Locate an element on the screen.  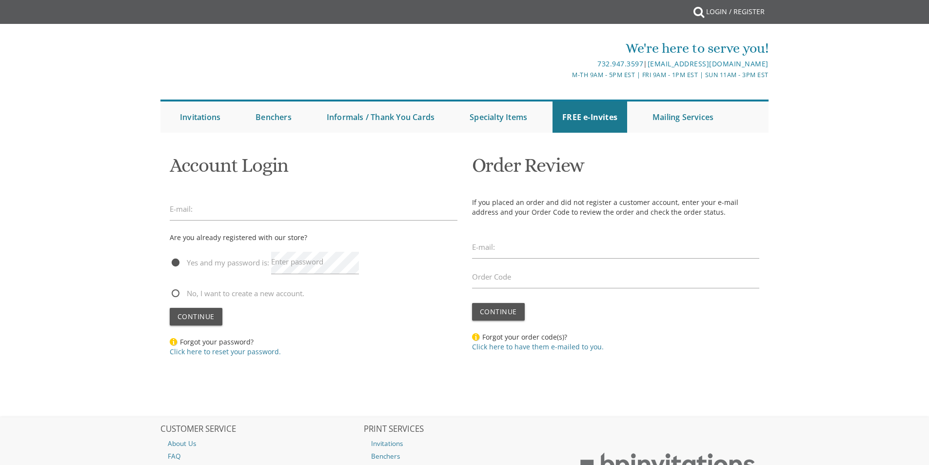
h2: CUSTOMER SERVICE is located at coordinates (261, 429).